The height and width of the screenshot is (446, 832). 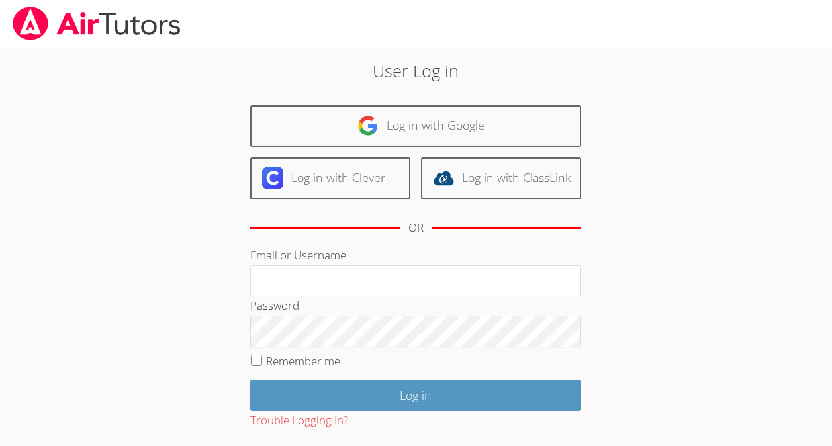 I want to click on img: classlink-logo-d6bb404cc1216ec64c9a2012d9dc4662098be43eaf13dc465df04b49fa7ab582.svg, so click(x=443, y=178).